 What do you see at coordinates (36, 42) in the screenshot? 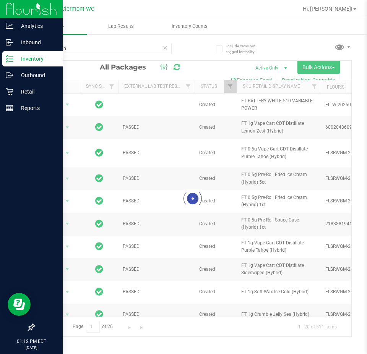
I see `p: Inbound` at bounding box center [36, 42].